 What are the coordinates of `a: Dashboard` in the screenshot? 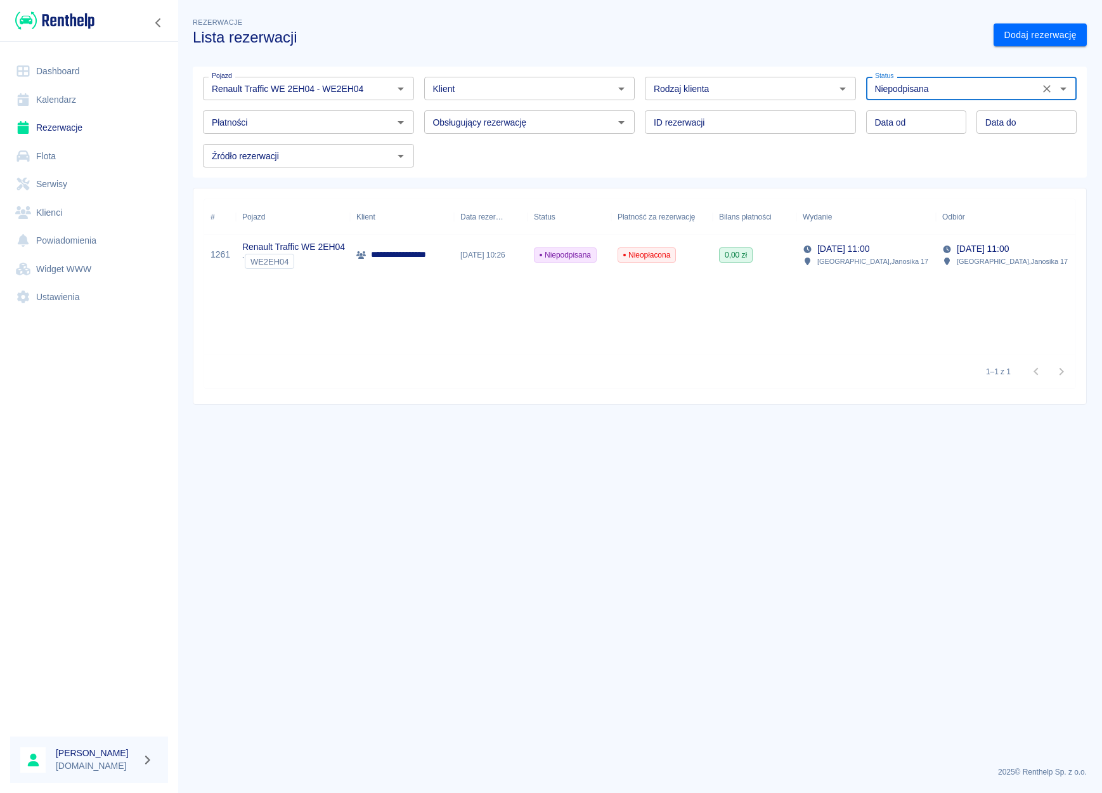 It's located at (89, 71).